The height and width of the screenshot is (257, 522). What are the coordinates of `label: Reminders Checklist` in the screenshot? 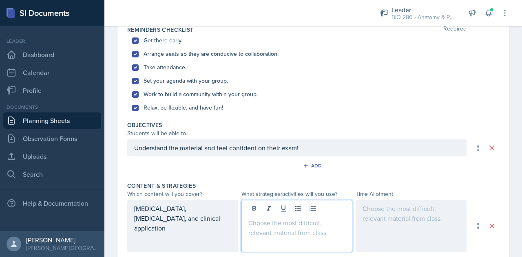 It's located at (160, 30).